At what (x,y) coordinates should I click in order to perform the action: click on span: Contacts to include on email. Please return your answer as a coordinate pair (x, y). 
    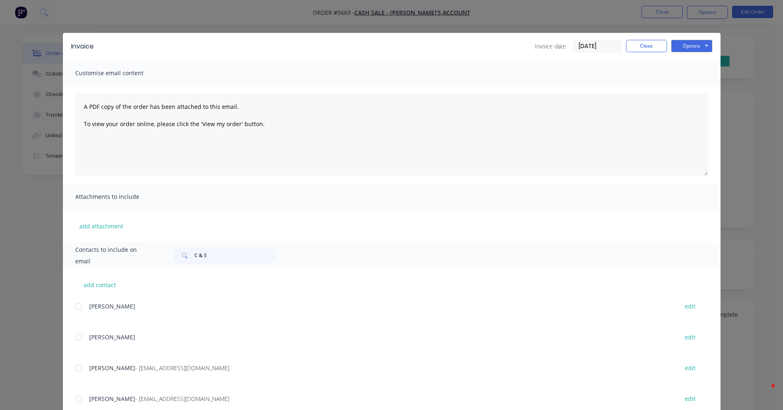
    Looking at the image, I should click on (114, 256).